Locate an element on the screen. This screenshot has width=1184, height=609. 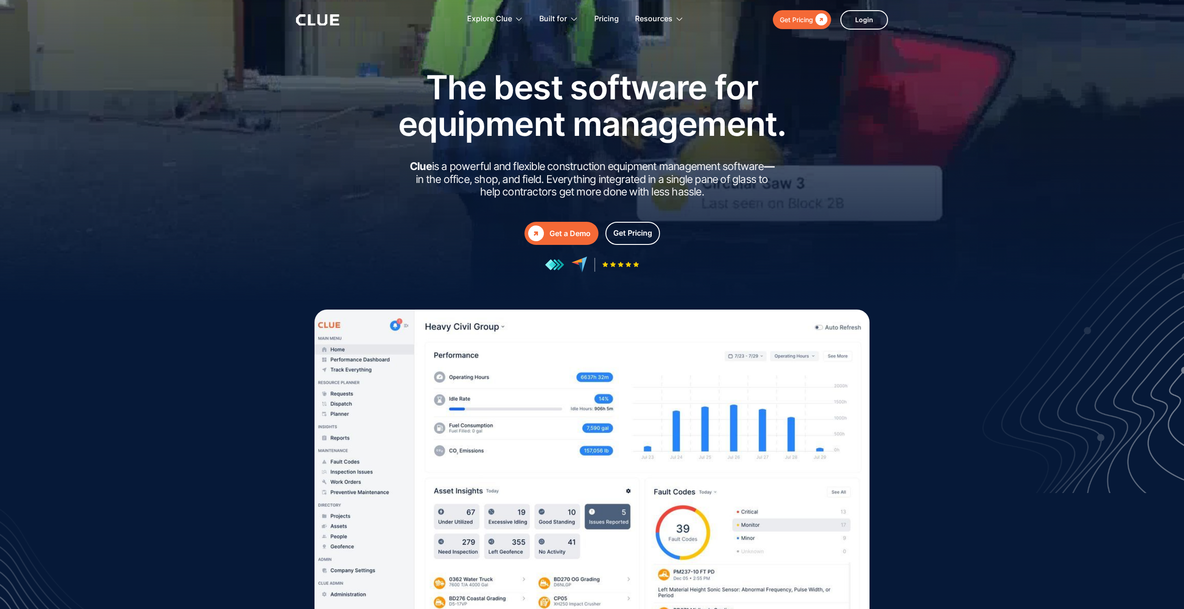
div: Chat Widget is located at coordinates (1161, 587).